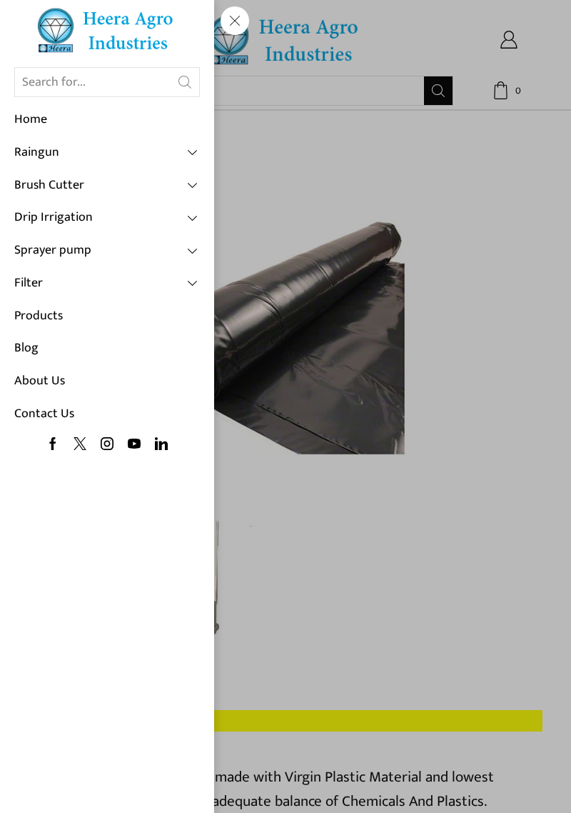 The height and width of the screenshot is (813, 571). Describe the element at coordinates (107, 414) in the screenshot. I see `a: Contact Us` at that location.